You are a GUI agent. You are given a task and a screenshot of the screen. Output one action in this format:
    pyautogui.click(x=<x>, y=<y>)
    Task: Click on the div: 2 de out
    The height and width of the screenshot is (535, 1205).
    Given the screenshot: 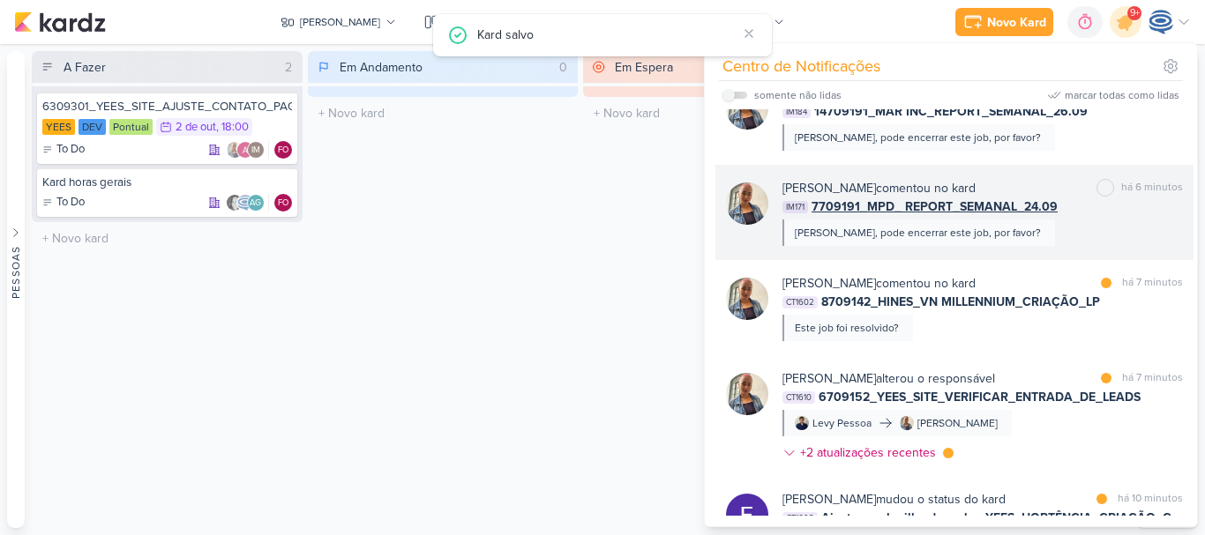 What is the action you would take?
    pyautogui.click(x=196, y=127)
    